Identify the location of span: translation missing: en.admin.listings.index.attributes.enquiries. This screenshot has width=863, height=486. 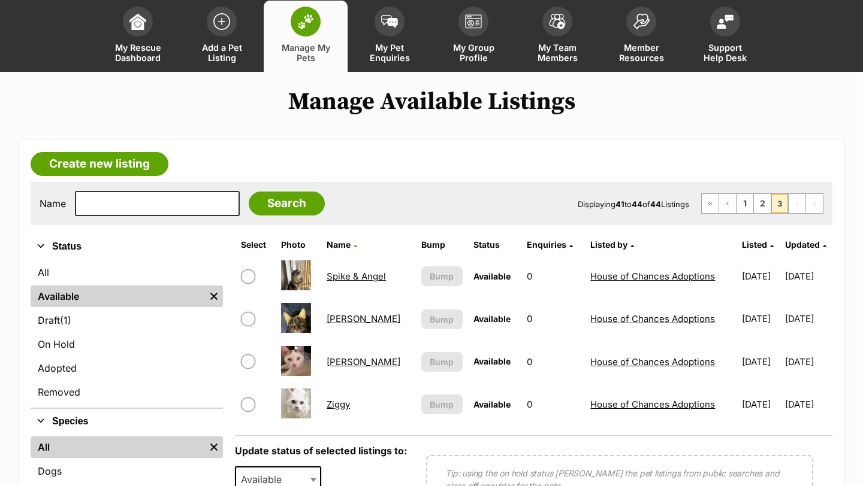
(546, 244).